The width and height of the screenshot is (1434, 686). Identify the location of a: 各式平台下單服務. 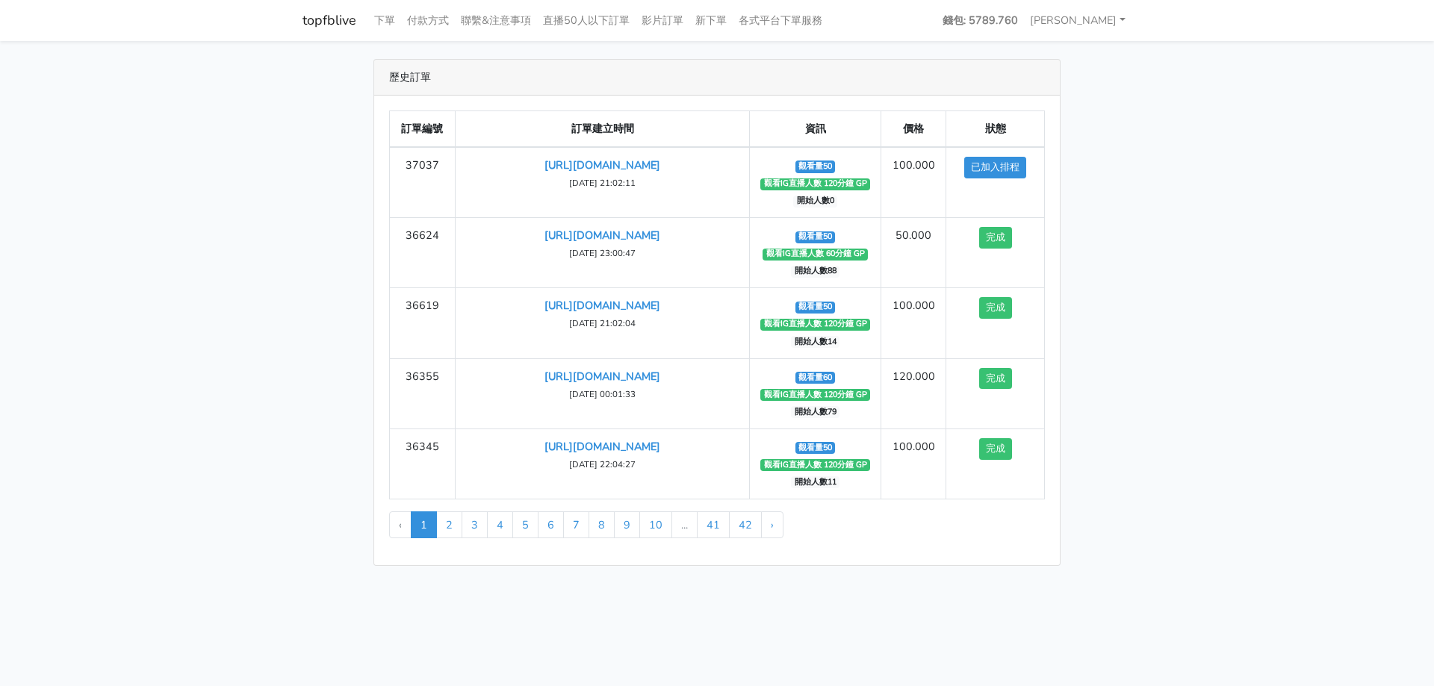
(780, 20).